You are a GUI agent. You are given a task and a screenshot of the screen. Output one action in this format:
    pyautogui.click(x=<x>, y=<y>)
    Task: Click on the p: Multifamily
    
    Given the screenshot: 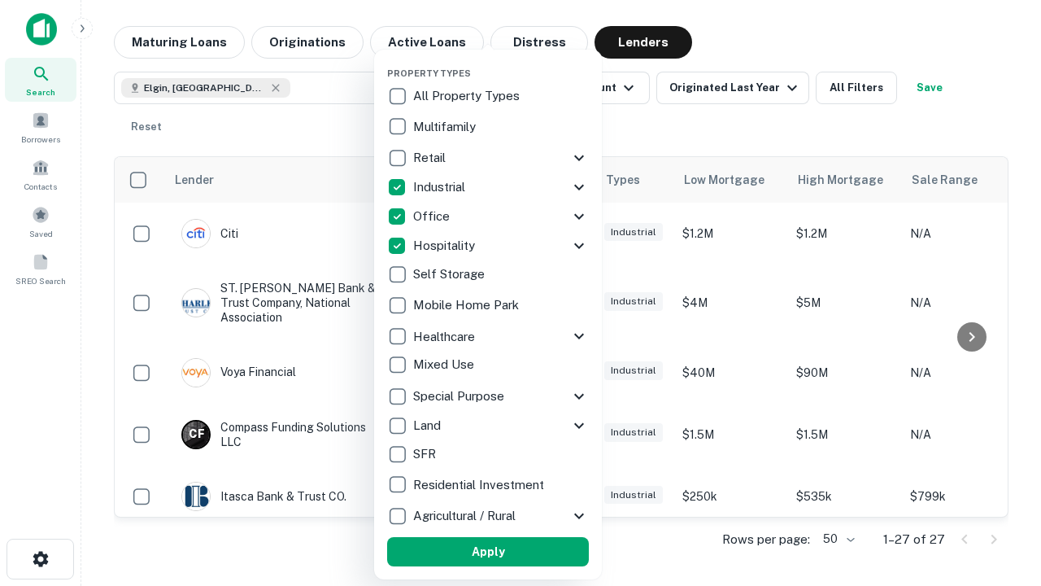 What is the action you would take?
    pyautogui.click(x=446, y=127)
    